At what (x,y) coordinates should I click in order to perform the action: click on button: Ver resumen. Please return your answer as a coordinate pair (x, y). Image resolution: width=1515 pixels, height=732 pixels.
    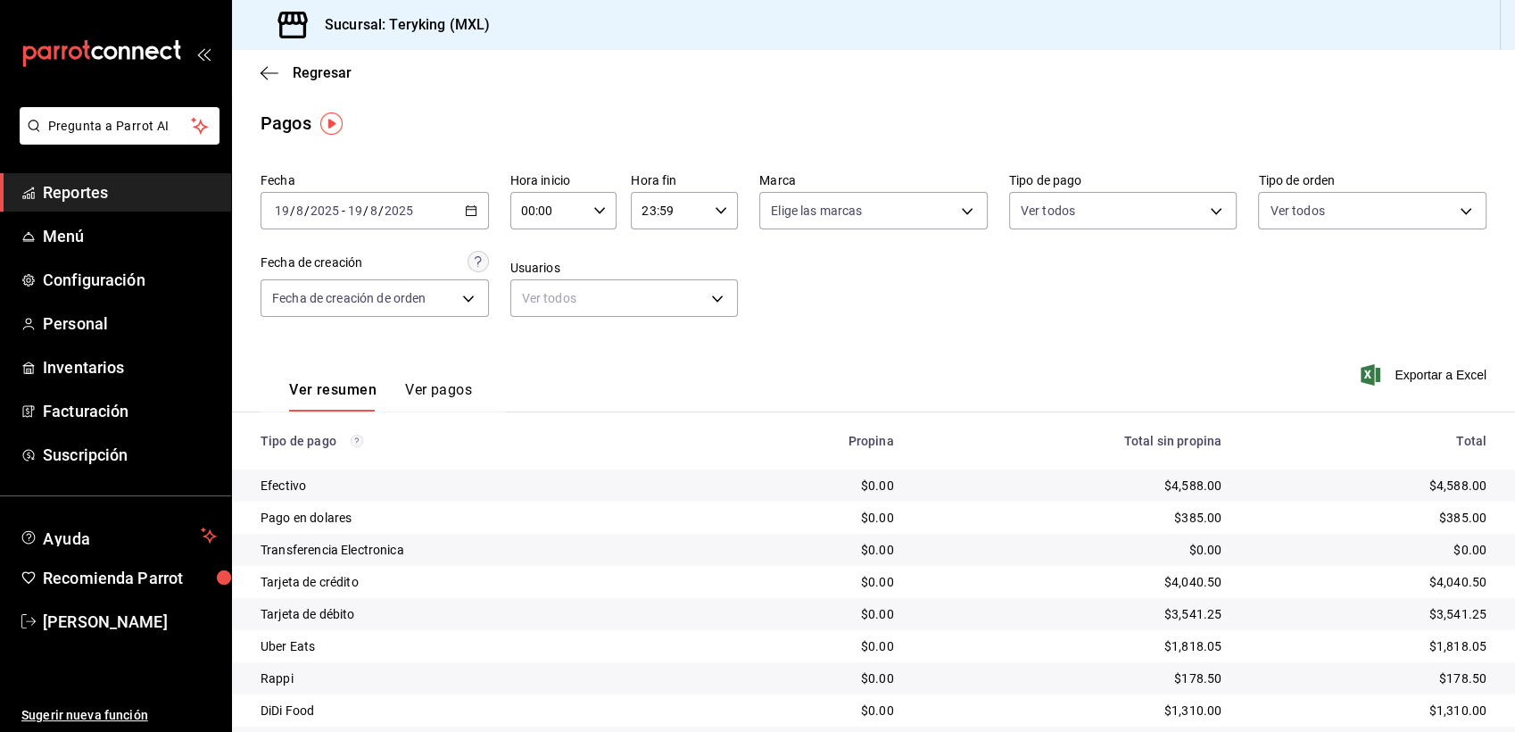
    Looking at the image, I should click on (333, 396).